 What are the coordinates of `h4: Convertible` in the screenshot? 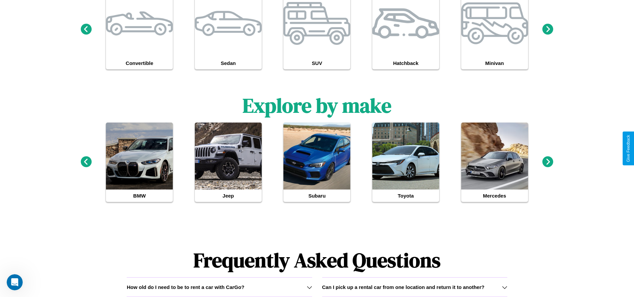 It's located at (139, 63).